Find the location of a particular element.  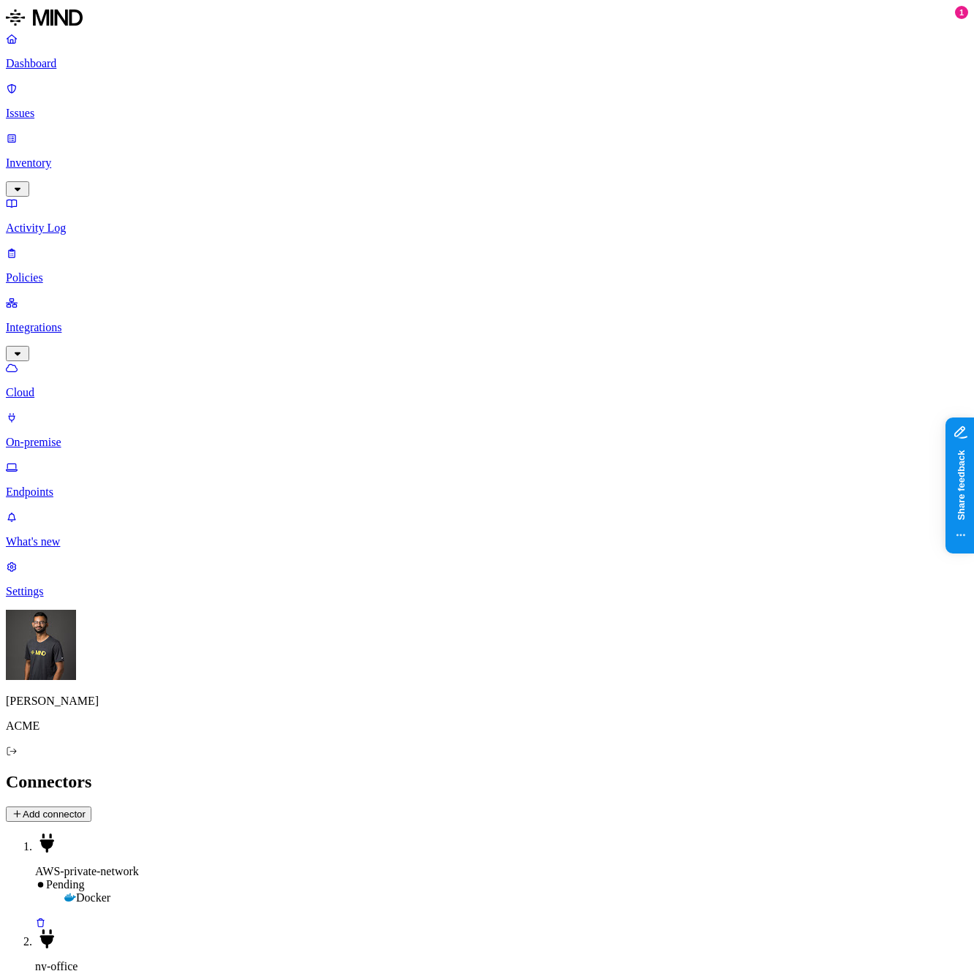

a: Policies is located at coordinates (487, 265).